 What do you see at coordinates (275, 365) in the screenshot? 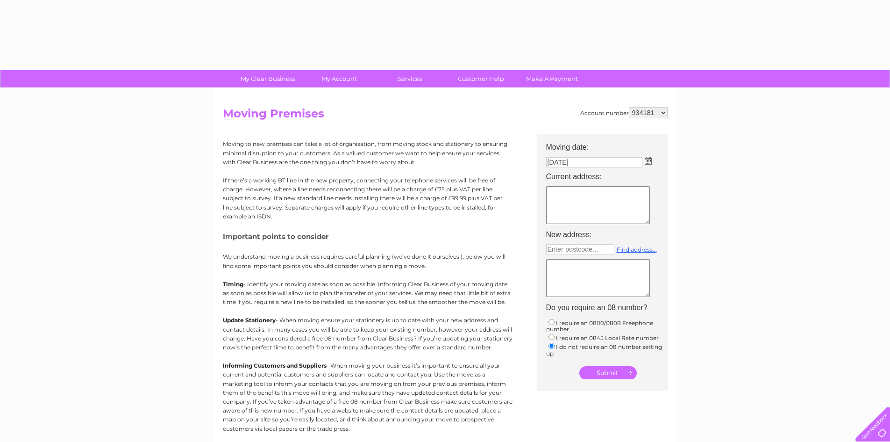
I see `b: Informing Customers and Suppliers` at bounding box center [275, 365].